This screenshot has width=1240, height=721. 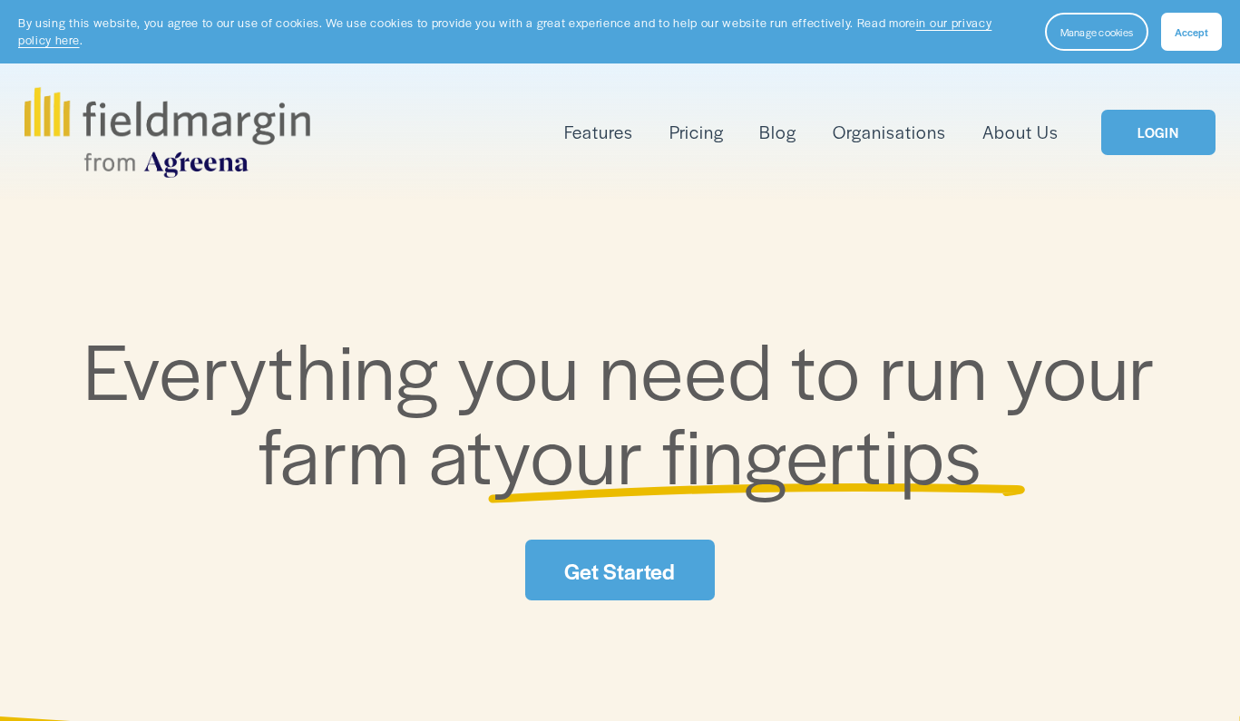 I want to click on a: Pricing, so click(x=697, y=132).